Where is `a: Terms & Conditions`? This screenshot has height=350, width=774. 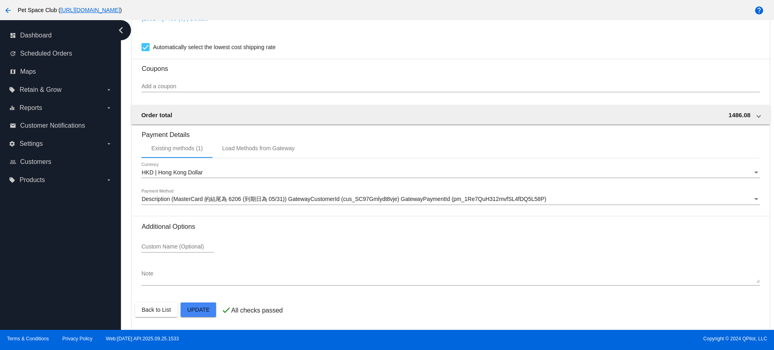
a: Terms & Conditions is located at coordinates (28, 339).